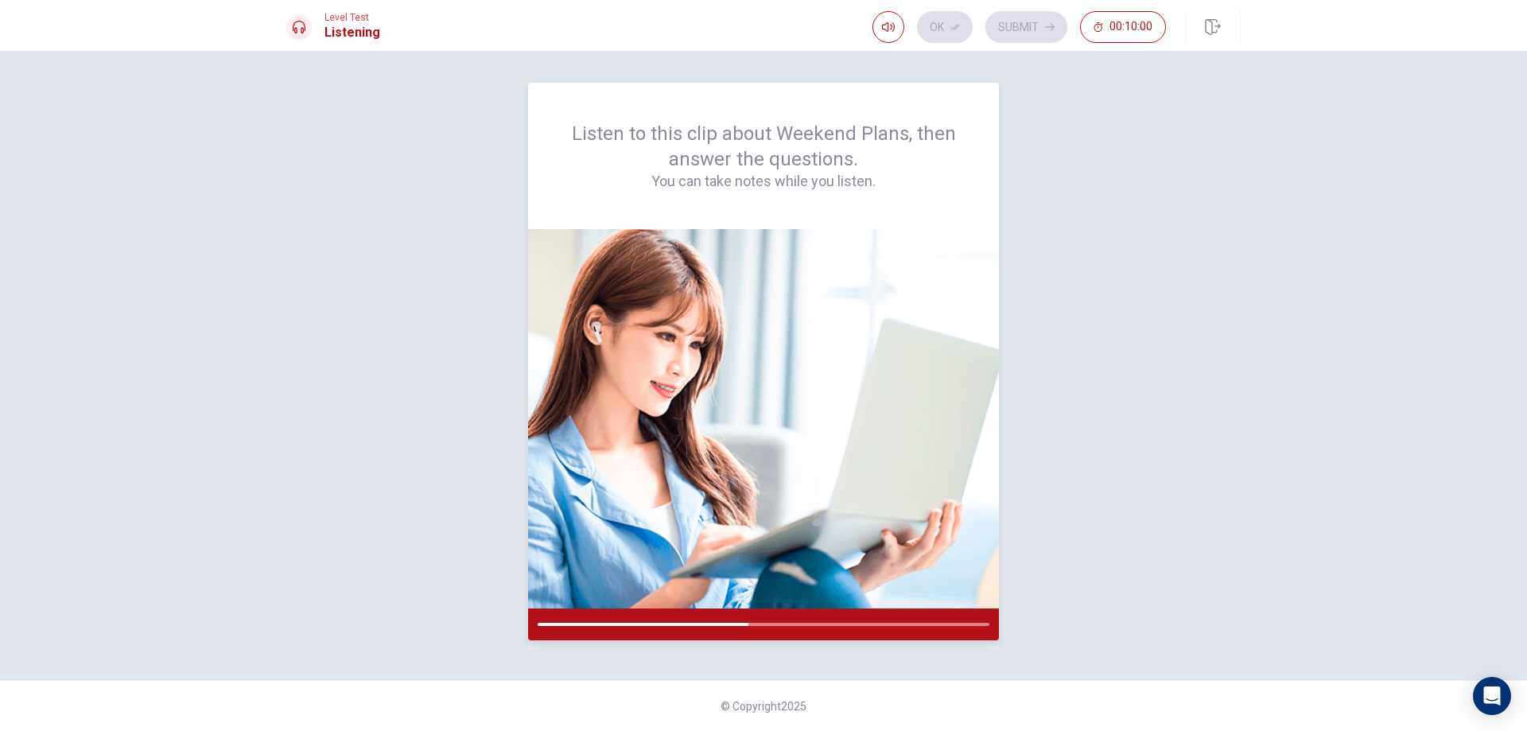  I want to click on button: 00:10:00, so click(1123, 27).